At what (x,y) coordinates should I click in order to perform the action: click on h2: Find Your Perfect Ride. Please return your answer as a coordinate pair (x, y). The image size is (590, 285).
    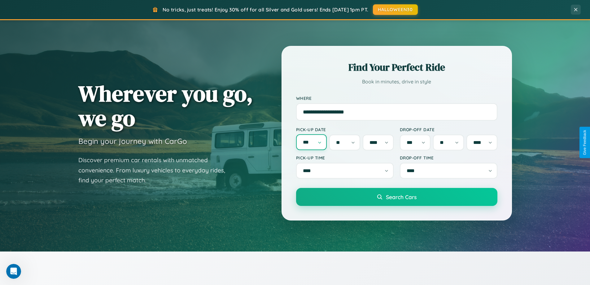
    Looking at the image, I should click on (397, 67).